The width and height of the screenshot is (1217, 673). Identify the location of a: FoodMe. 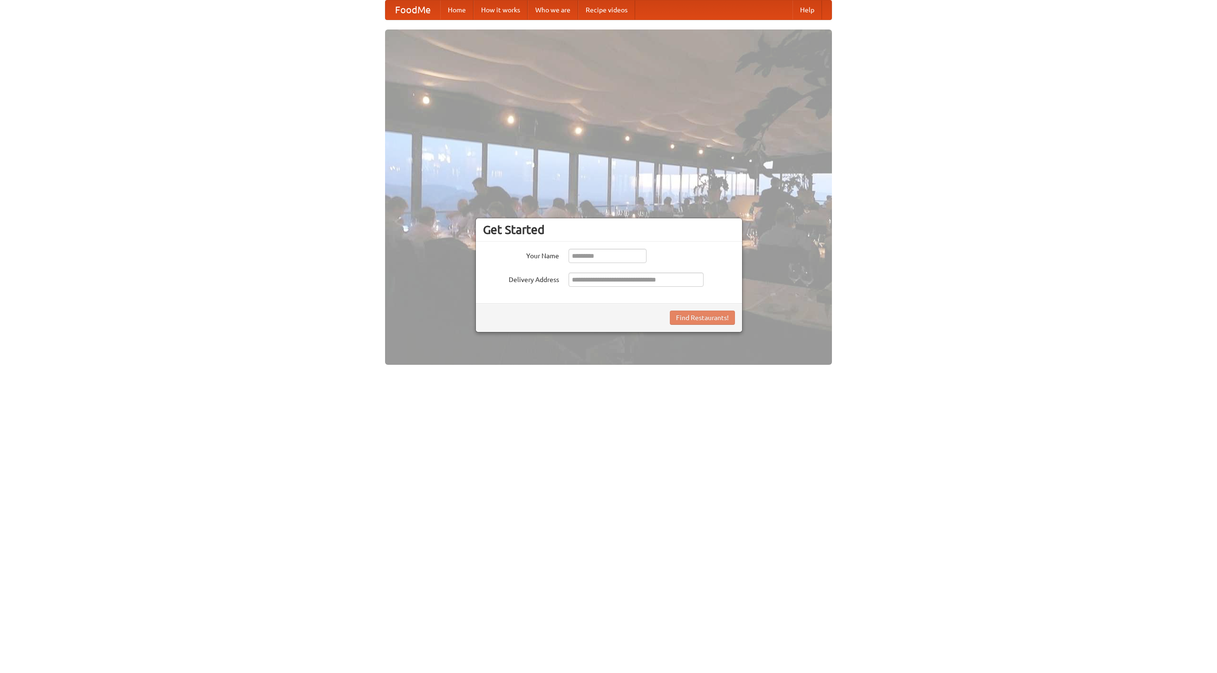
(413, 10).